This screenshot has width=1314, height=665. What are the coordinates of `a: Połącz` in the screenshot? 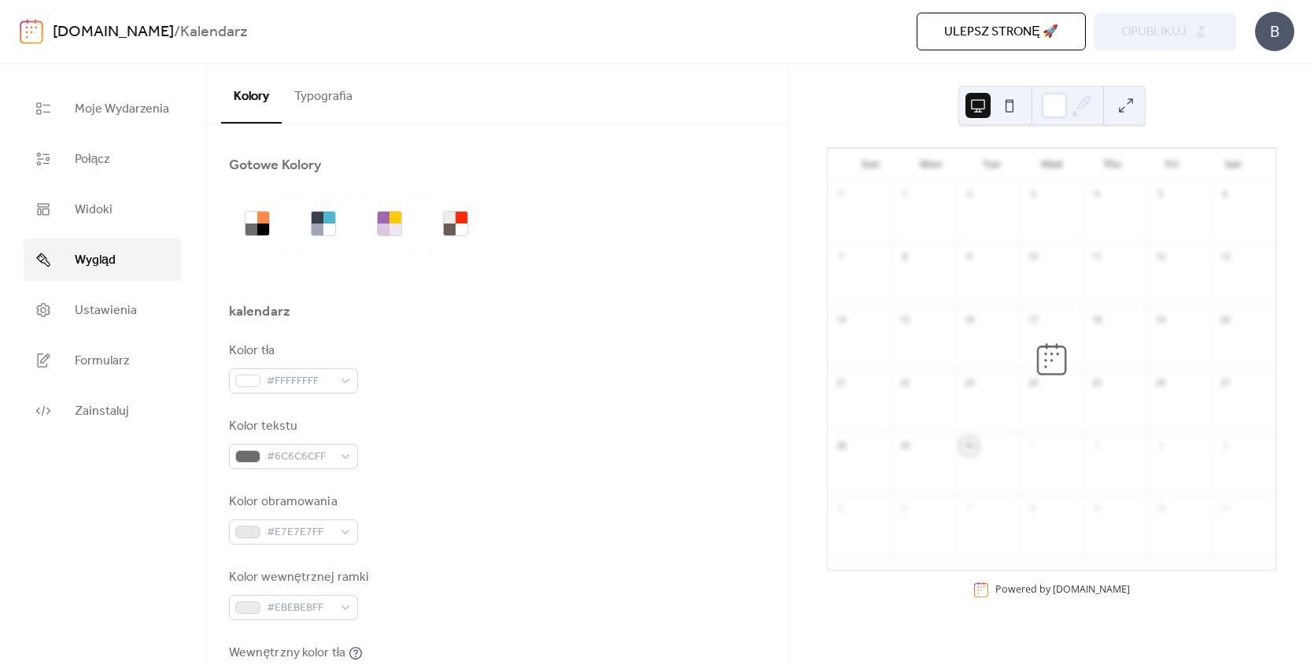 It's located at (102, 159).